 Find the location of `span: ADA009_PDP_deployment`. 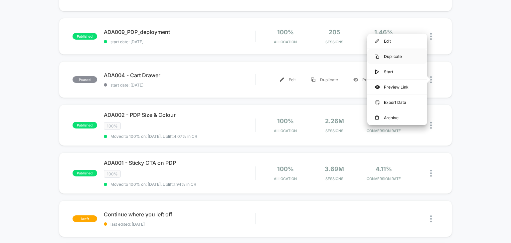

span: ADA009_PDP_deployment is located at coordinates (180, 32).